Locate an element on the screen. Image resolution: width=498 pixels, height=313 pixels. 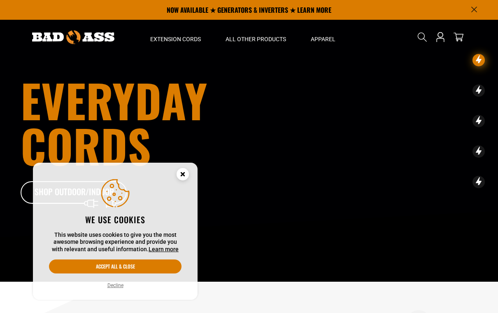
span: Apparel is located at coordinates (323, 39).